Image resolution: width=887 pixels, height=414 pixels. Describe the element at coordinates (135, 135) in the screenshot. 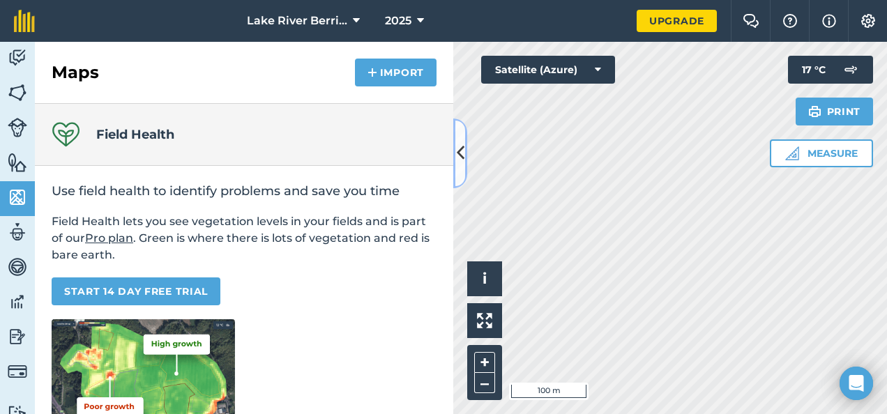

I see `h4: Field Health` at that location.